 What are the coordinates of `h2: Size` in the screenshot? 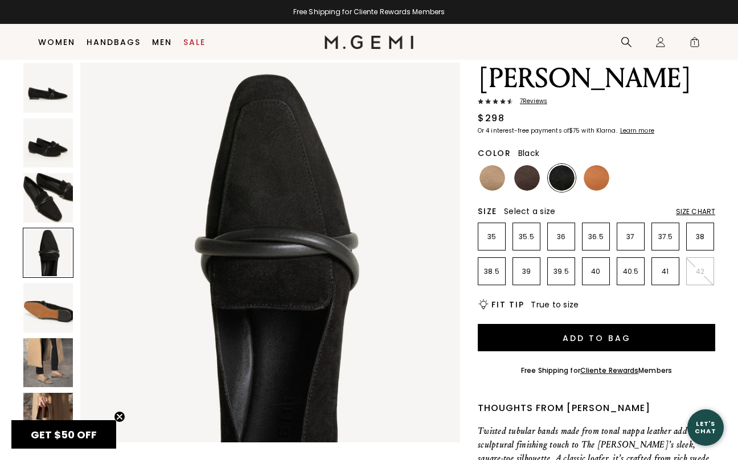 It's located at (487, 211).